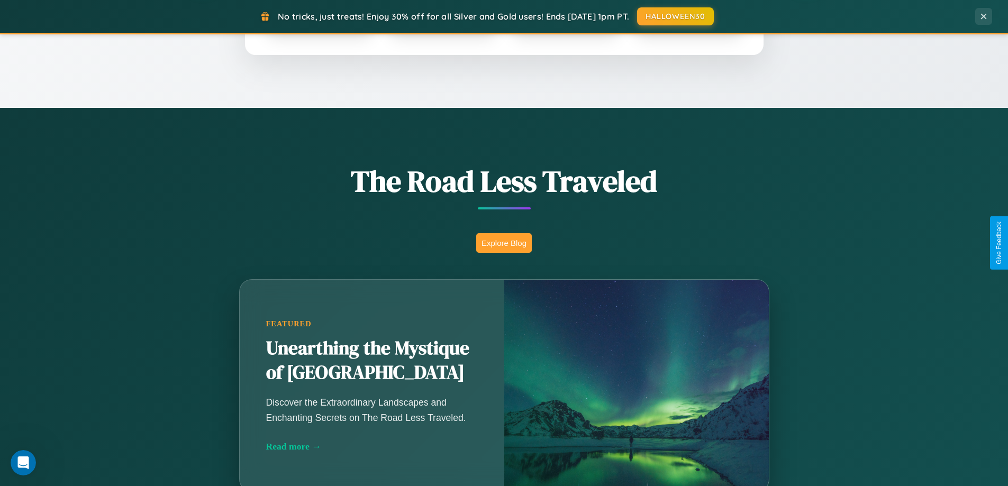  What do you see at coordinates (999, 243) in the screenshot?
I see `div: Give Feedback` at bounding box center [999, 243].